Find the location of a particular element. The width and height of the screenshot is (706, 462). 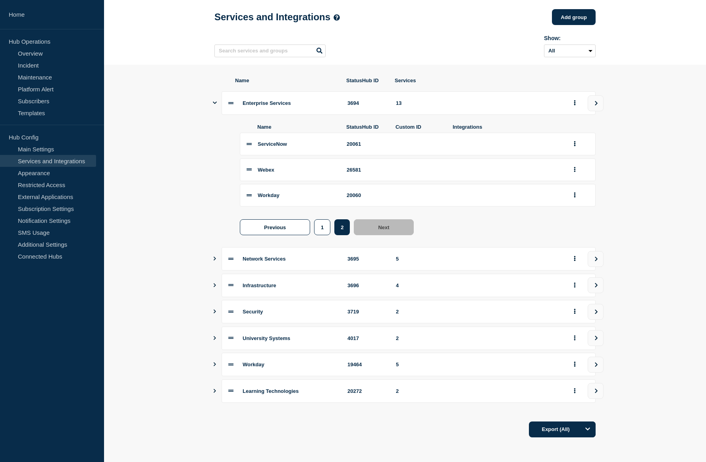

div: 4 is located at coordinates (478, 285).